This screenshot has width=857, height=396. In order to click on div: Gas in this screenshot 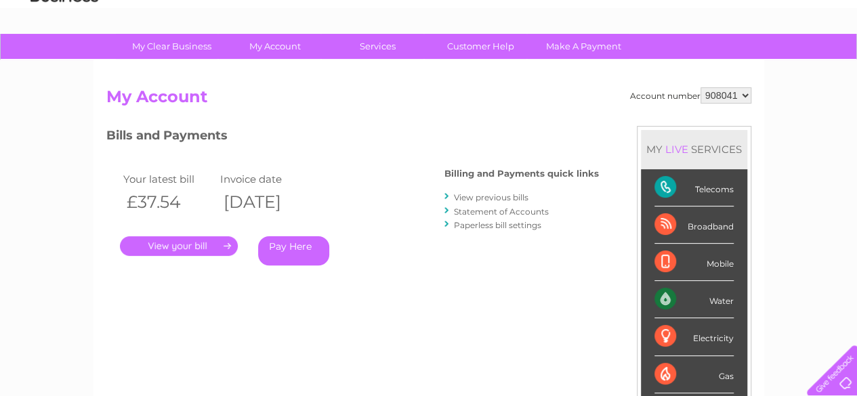, I will do `click(694, 375)`.